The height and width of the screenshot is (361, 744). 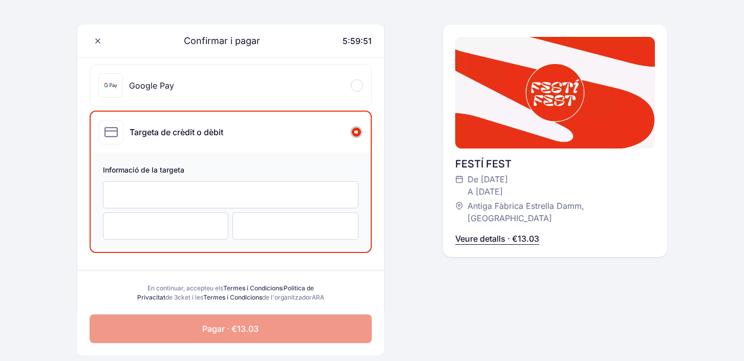 I want to click on span: Informació de la targeta, so click(x=230, y=171).